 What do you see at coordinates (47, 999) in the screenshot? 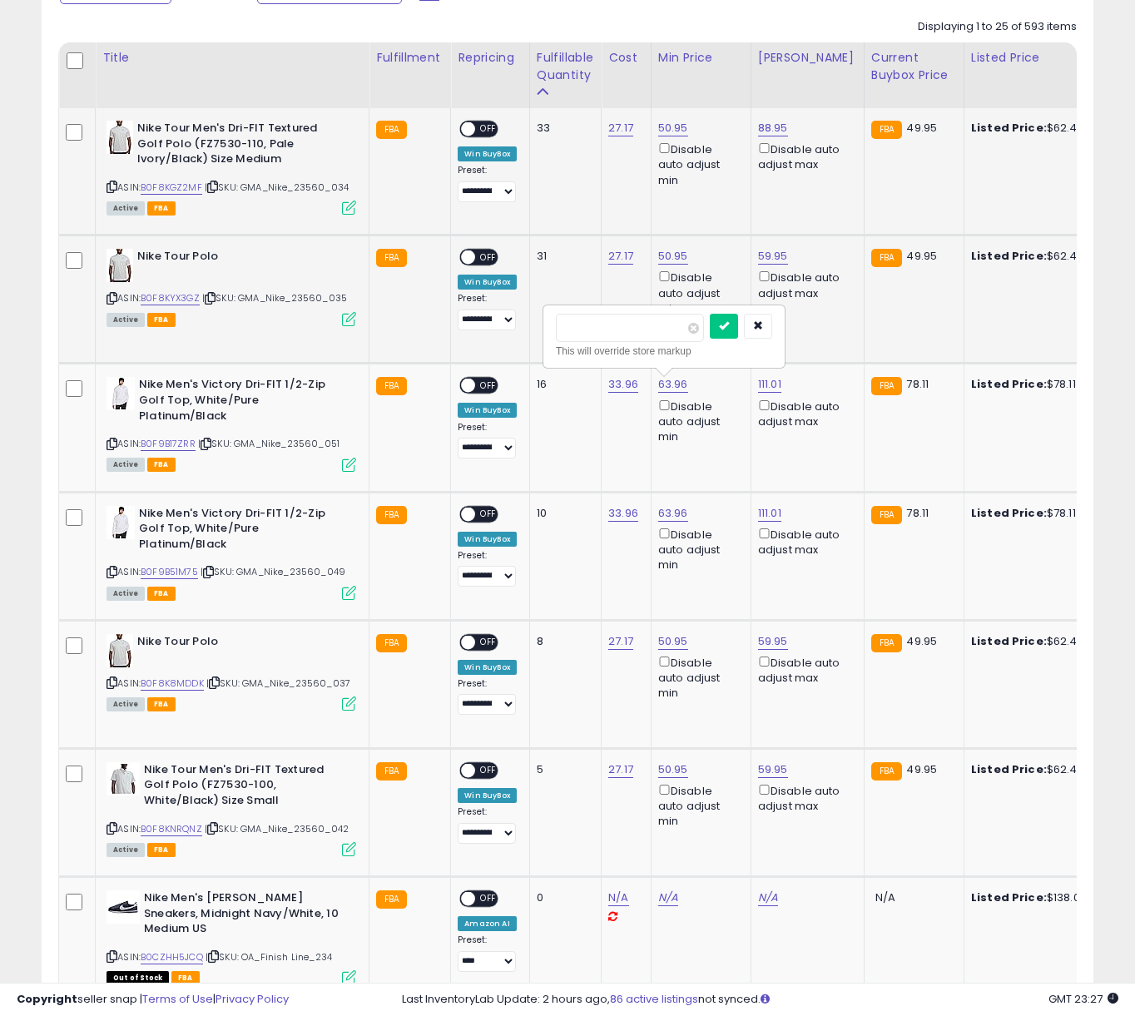
I see `strong: Copyright` at bounding box center [47, 999].